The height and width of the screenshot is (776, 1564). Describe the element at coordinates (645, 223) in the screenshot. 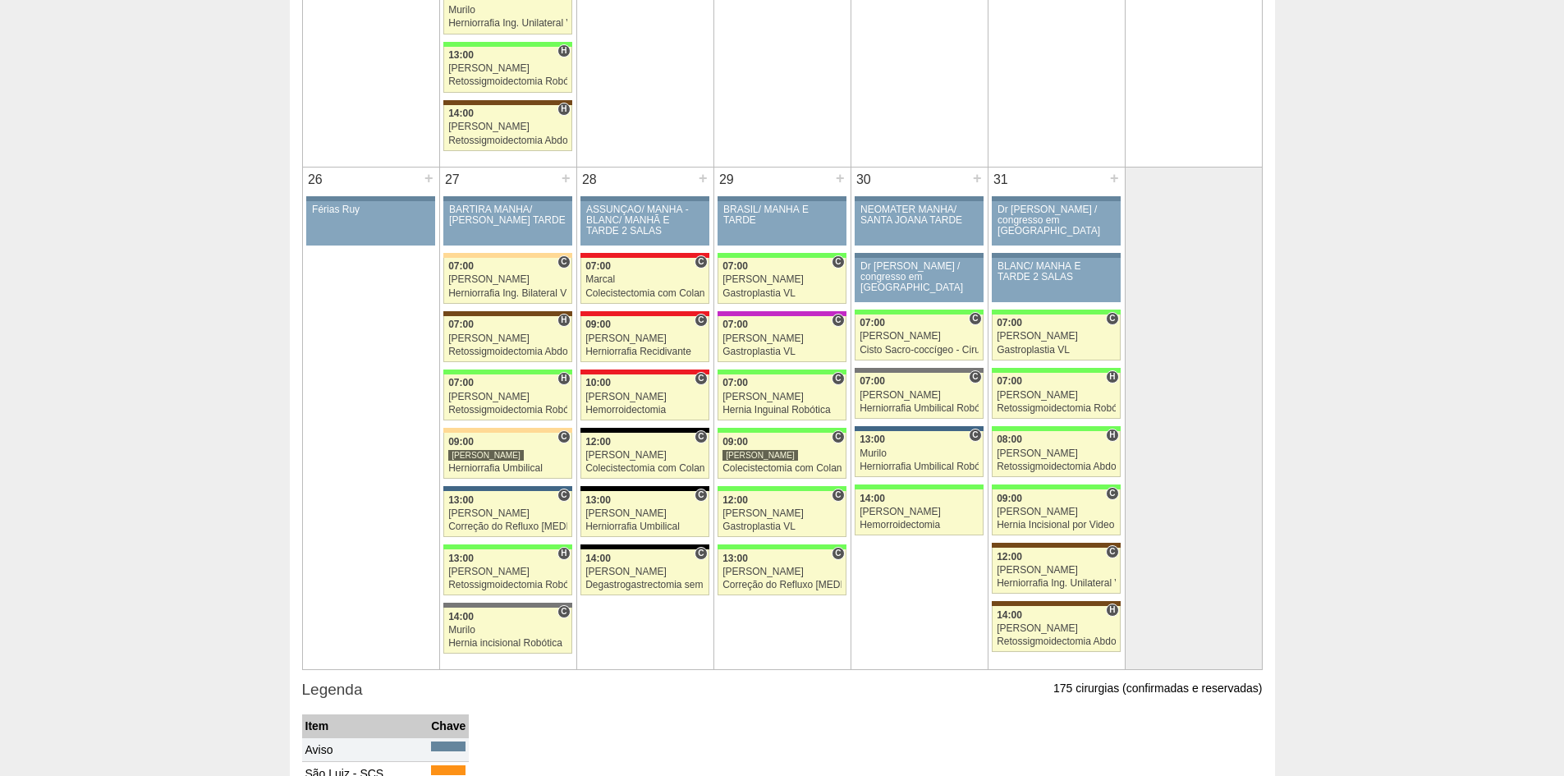

I see `a: ASSUNÇÃO/ MANHÃ -BLANC/ MANHÃ E TARDE 2 SALAS` at that location.